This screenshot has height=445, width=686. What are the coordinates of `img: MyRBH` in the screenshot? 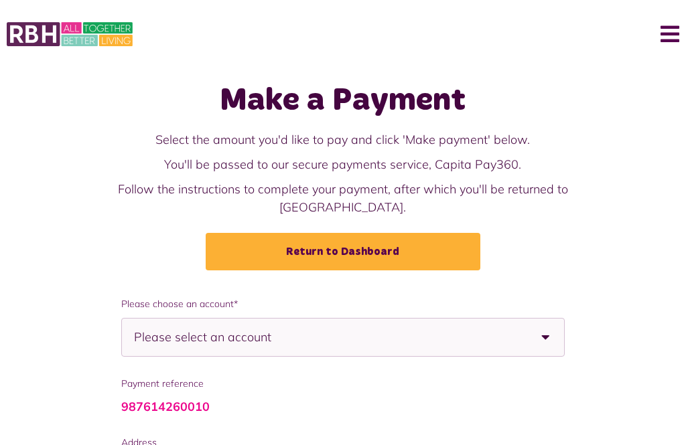 It's located at (70, 34).